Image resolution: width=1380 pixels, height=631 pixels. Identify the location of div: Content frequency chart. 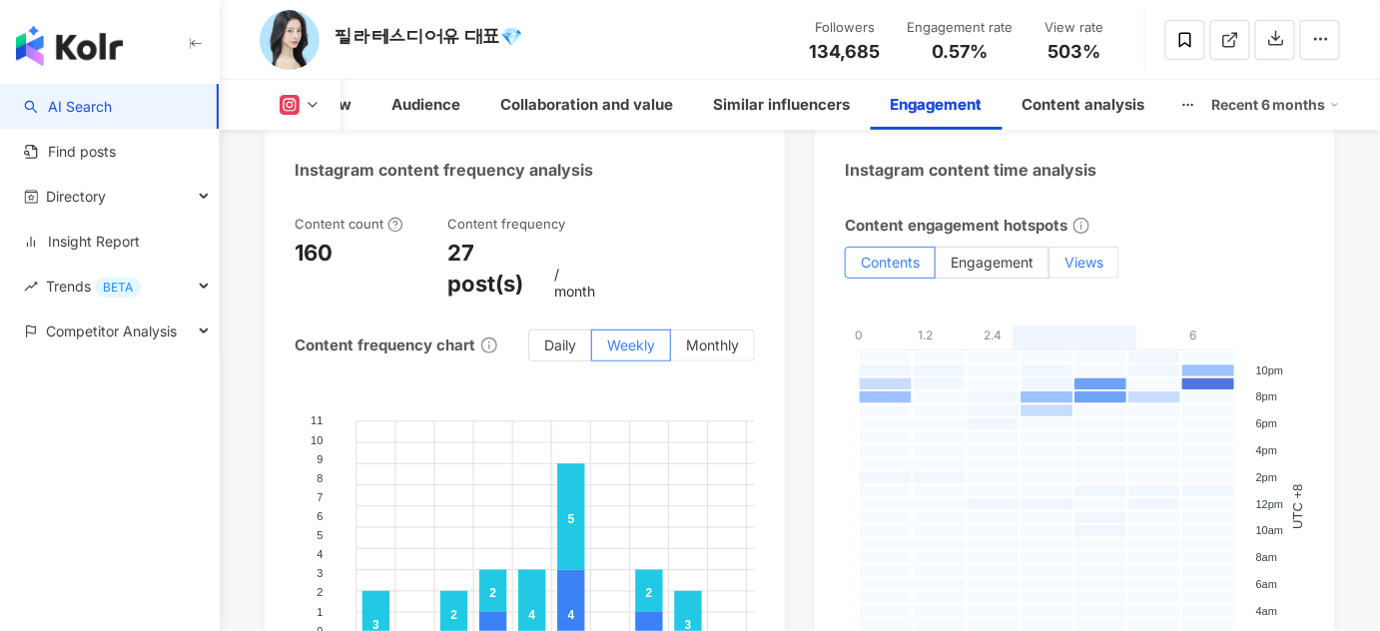
(384, 345).